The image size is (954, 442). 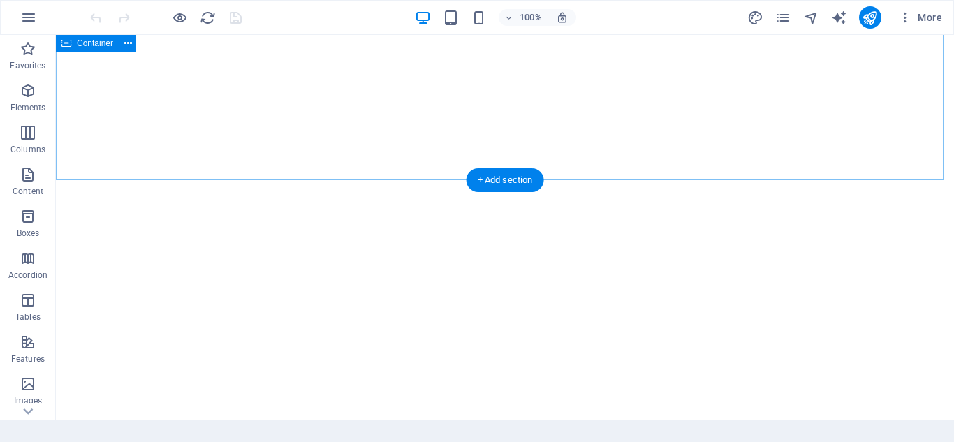 I want to click on button: More, so click(x=920, y=17).